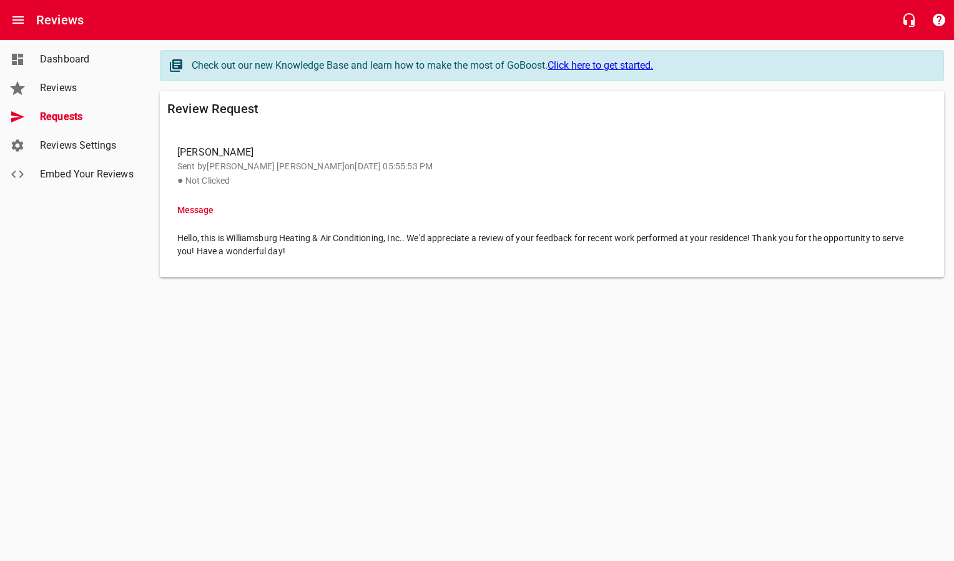 This screenshot has width=954, height=561. What do you see at coordinates (18, 20) in the screenshot?
I see `button: Open drawer` at bounding box center [18, 20].